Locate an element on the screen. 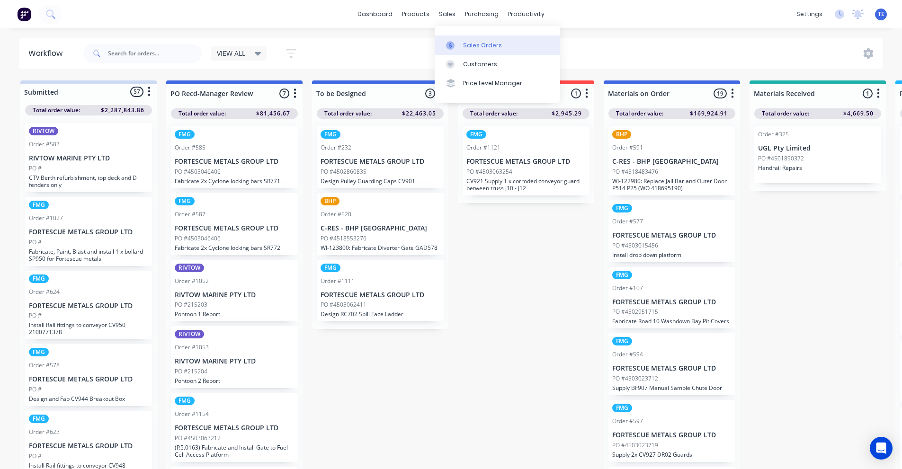 This screenshot has width=902, height=469. p: Fabricate 2x Cyclone locking bars SR771 is located at coordinates (234, 181).